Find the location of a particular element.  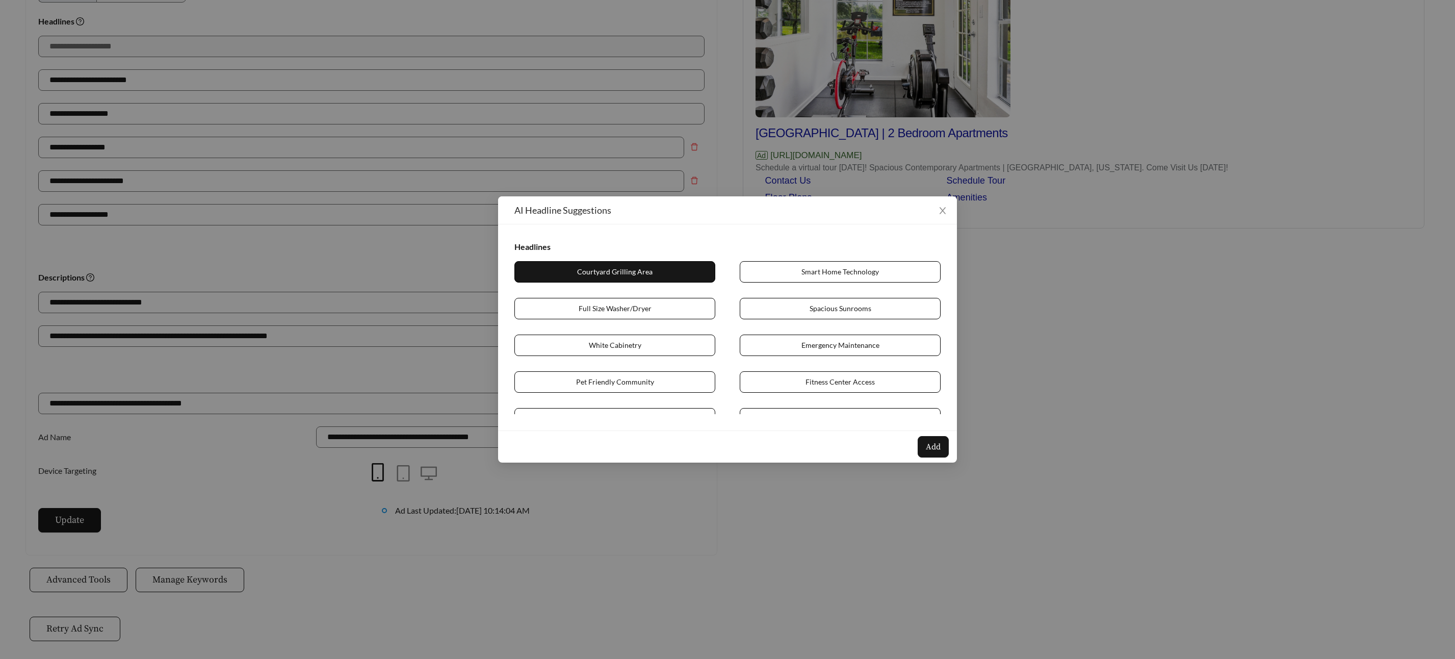

span: Fitness Center Access is located at coordinates (840, 382).